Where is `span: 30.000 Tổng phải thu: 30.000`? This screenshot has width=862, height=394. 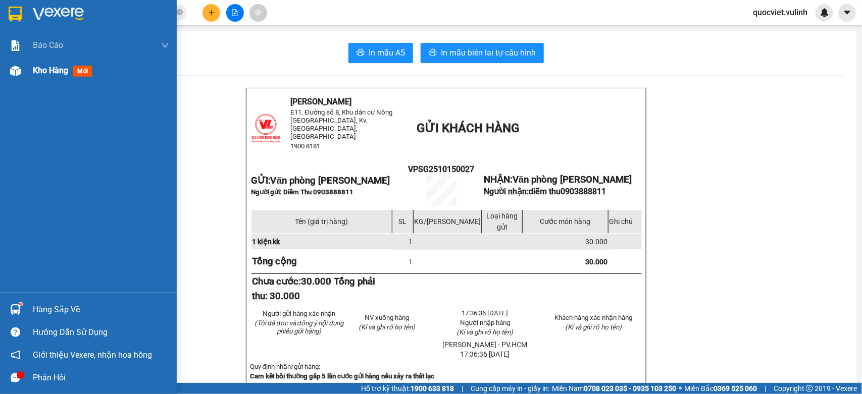
span: 30.000 Tổng phải thu: 30.000 is located at coordinates (314, 289).